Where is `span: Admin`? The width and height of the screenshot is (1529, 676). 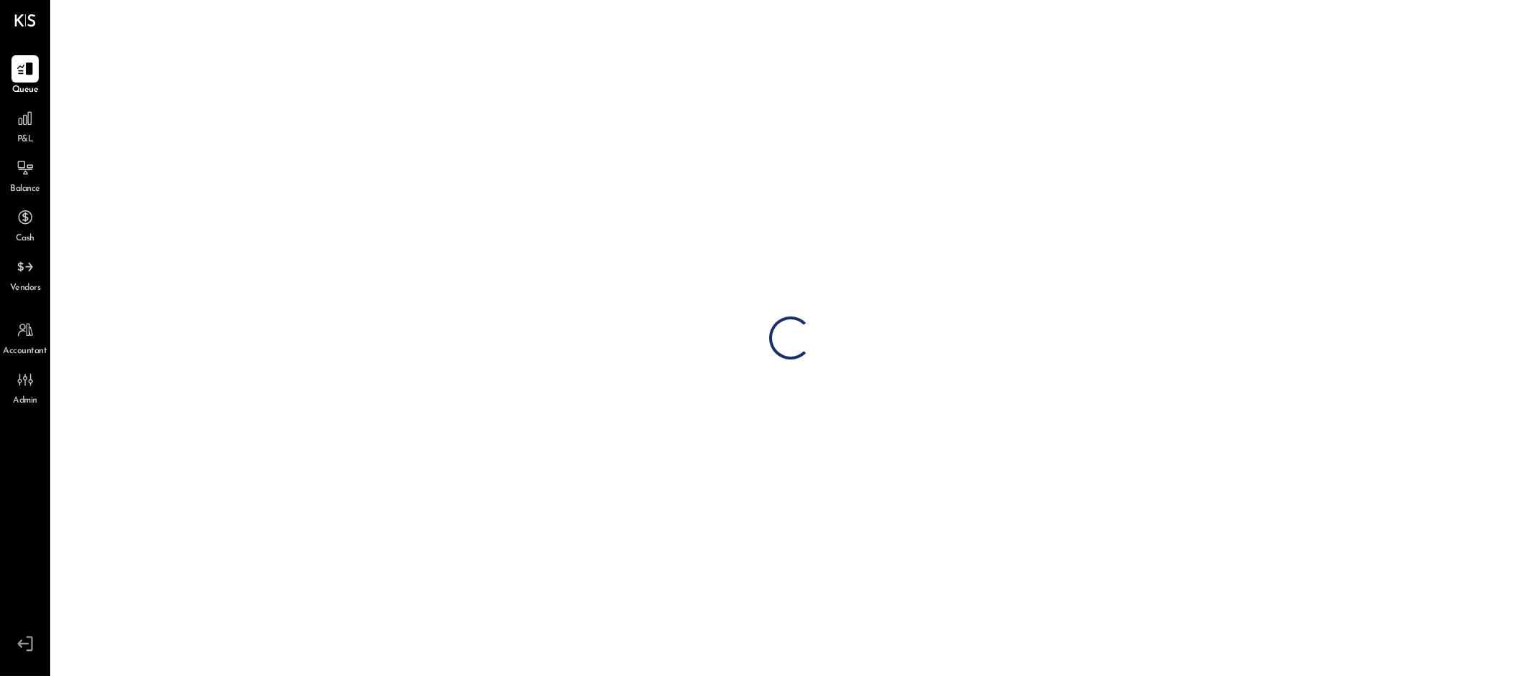
span: Admin is located at coordinates (25, 401).